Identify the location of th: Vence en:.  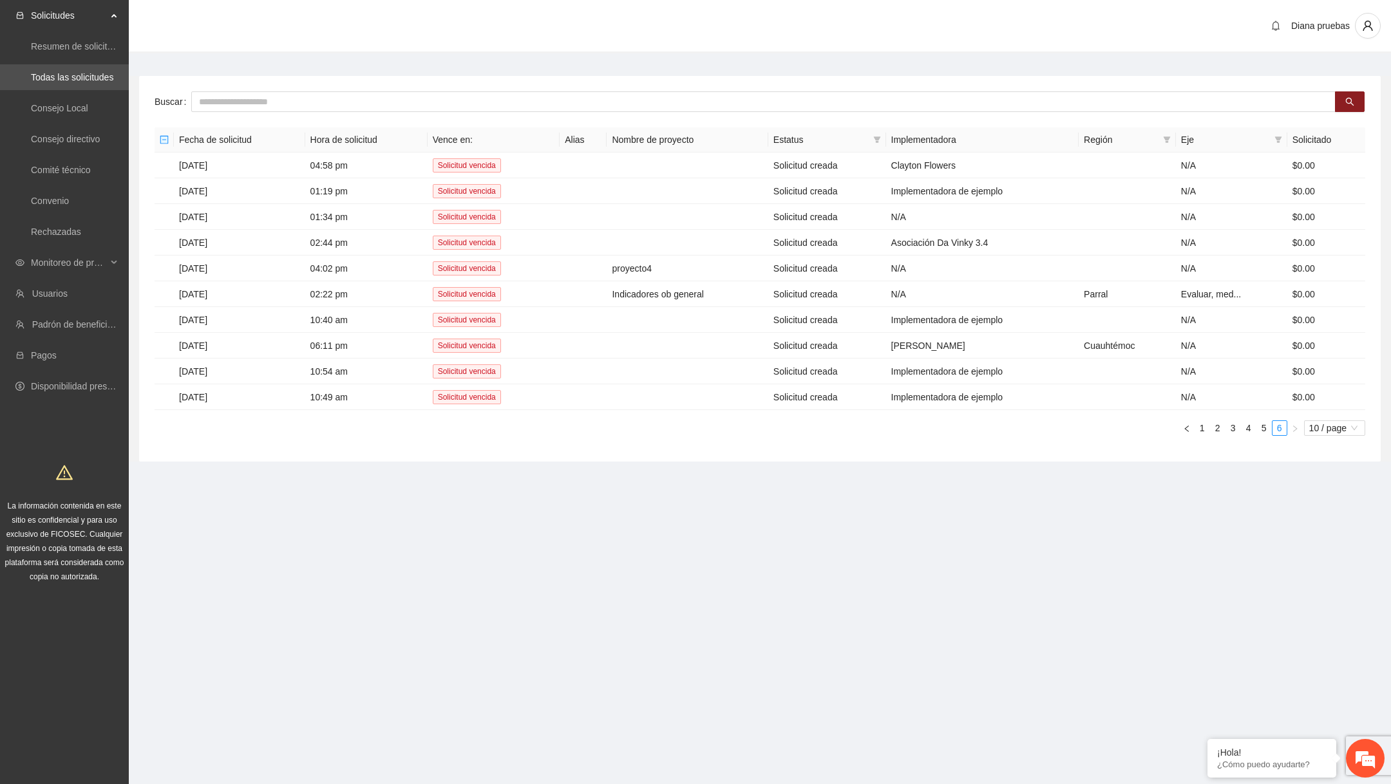
(494, 140).